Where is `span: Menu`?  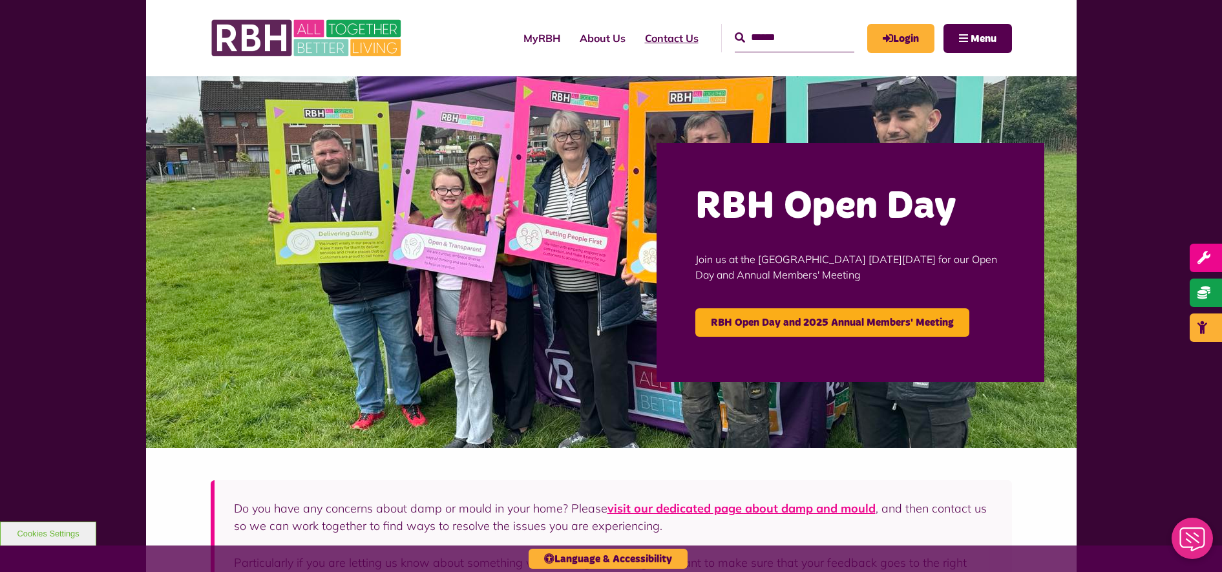 span: Menu is located at coordinates (983, 39).